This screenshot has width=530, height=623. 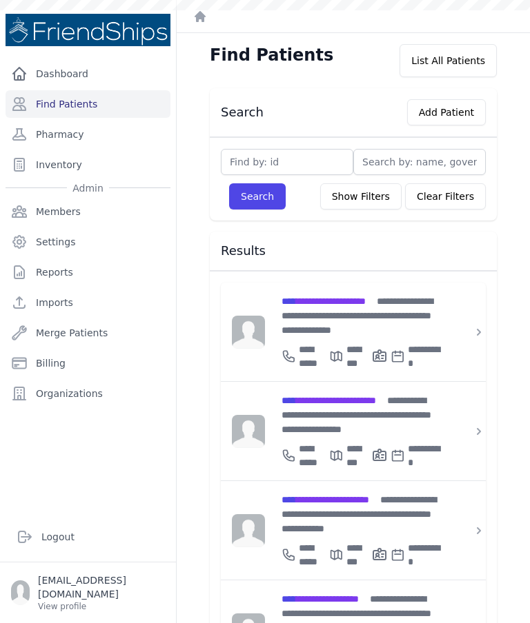 I want to click on a: Pharmacy, so click(x=88, y=134).